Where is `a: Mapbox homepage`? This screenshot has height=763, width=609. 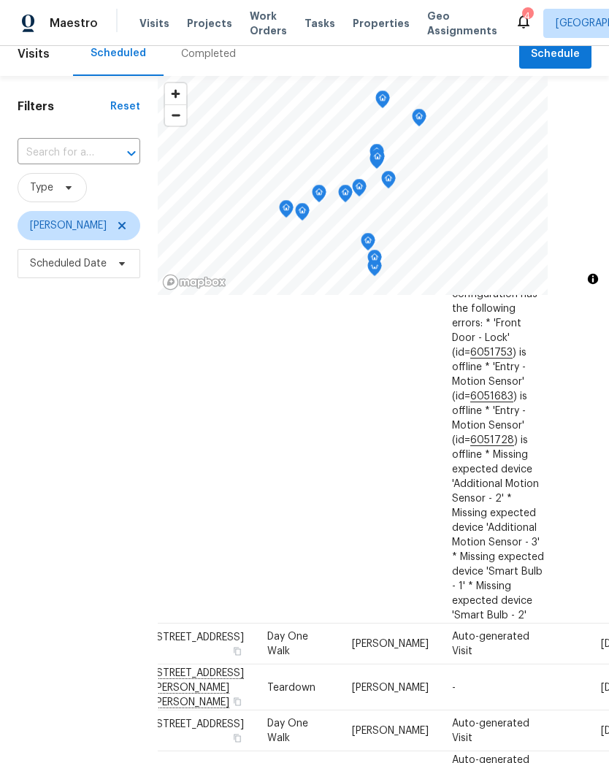
a: Mapbox homepage is located at coordinates (194, 282).